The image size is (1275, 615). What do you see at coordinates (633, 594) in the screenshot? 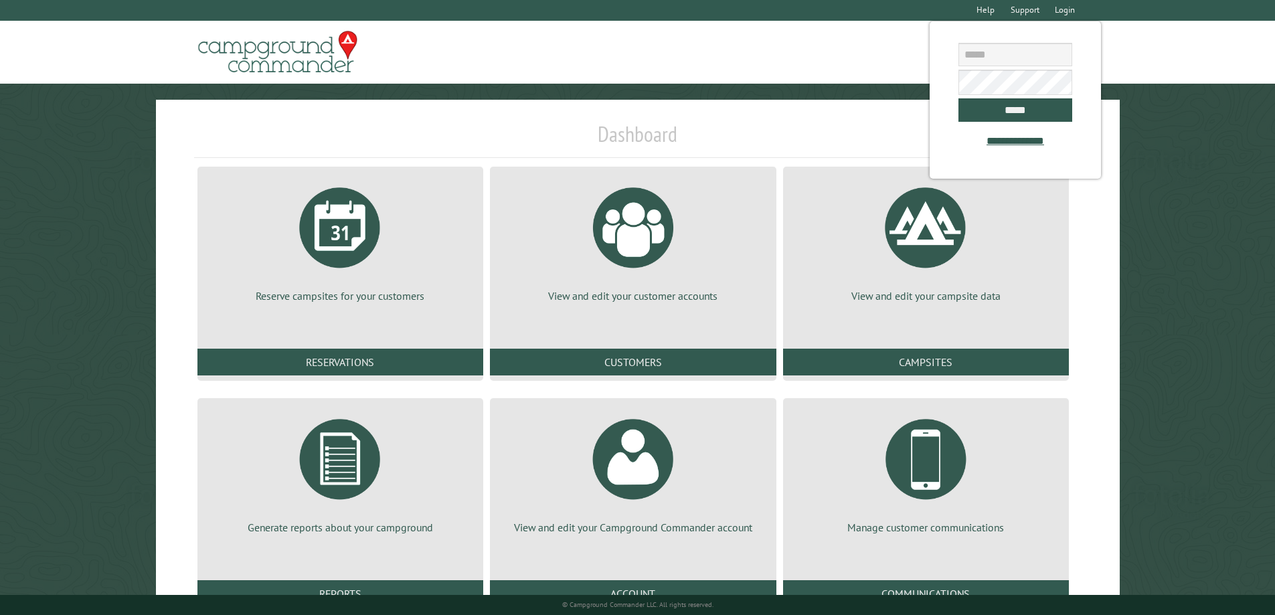
I see `a: Account` at bounding box center [633, 594].